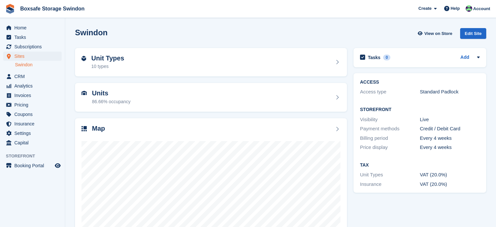  What do you see at coordinates (34, 133) in the screenshot?
I see `span: Settings` at bounding box center [34, 133].